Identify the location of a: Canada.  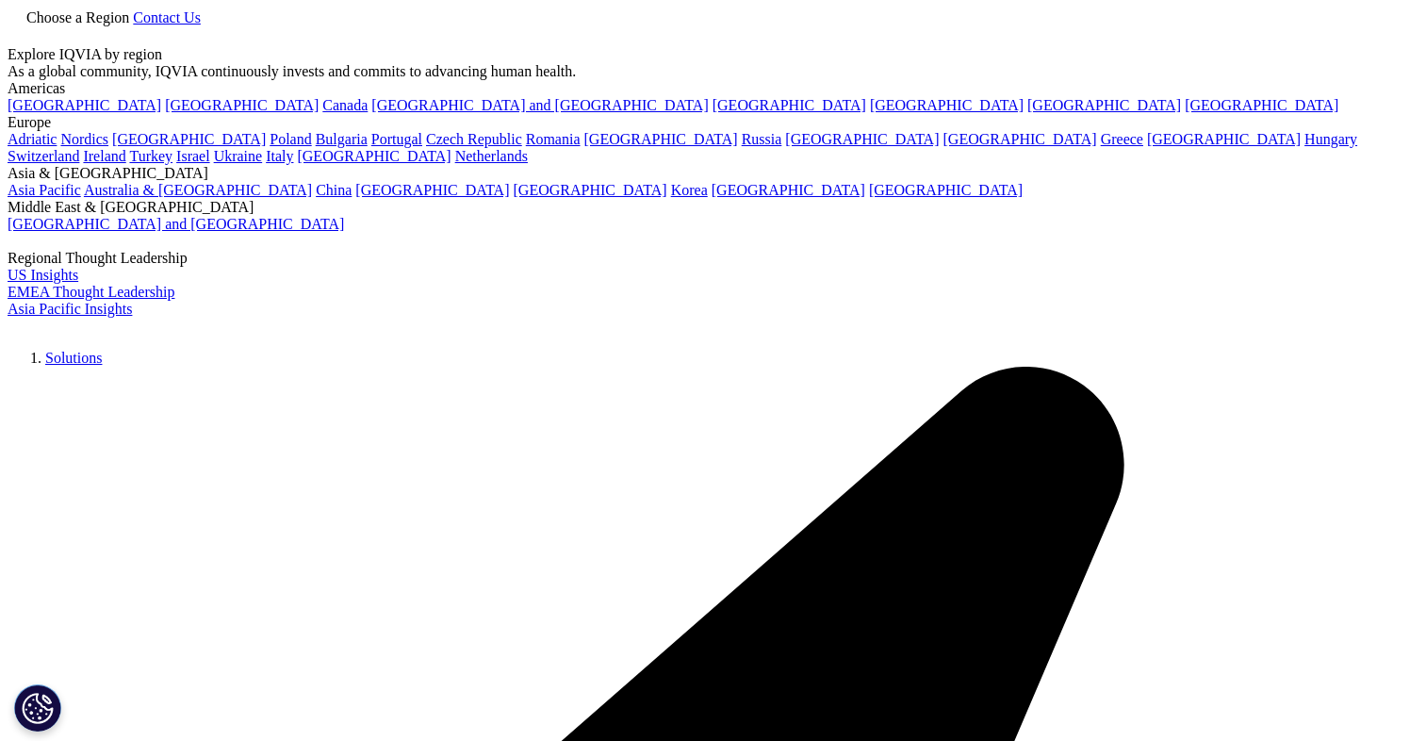
(345, 105).